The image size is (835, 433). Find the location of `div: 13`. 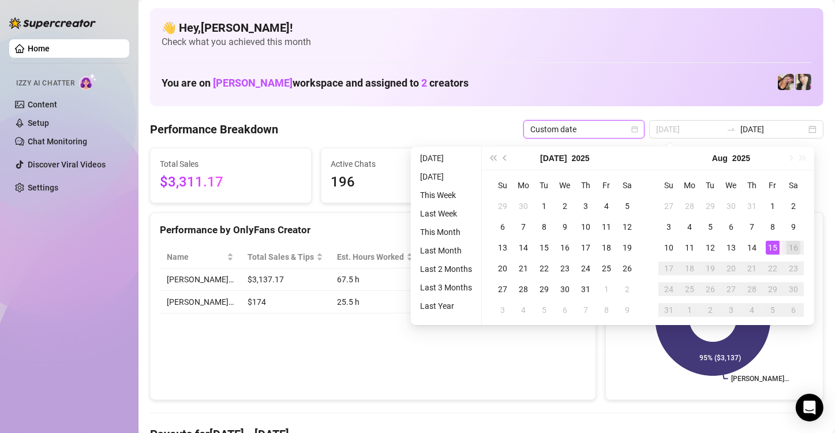

div: 13 is located at coordinates (503, 248).